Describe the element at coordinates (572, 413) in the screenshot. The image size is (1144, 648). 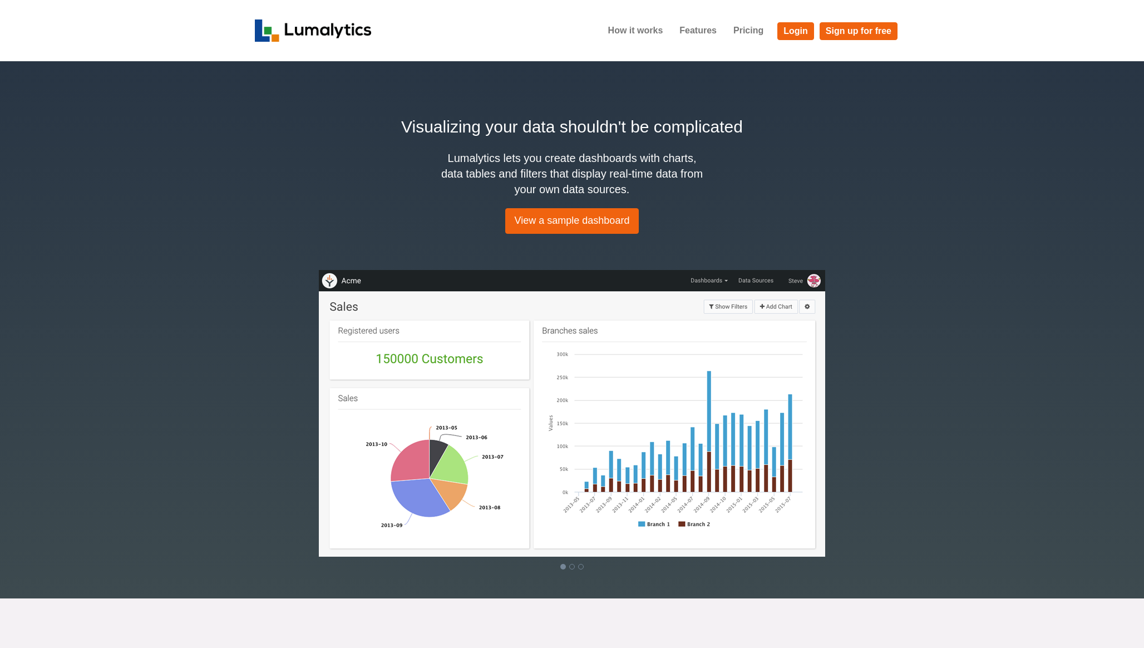
I see `img: lumalytics-screenshot-1-7a74361a8398877aa2597a69edf913cb7964058ba03049edb3fa55e2b5462593.png` at that location.